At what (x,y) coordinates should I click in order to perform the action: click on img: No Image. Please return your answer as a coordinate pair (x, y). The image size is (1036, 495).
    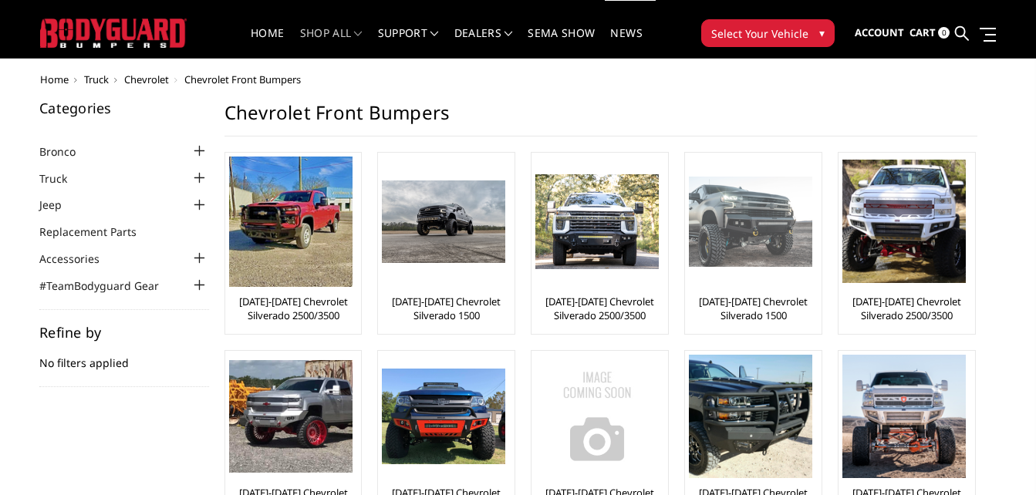
    Looking at the image, I should click on (597, 417).